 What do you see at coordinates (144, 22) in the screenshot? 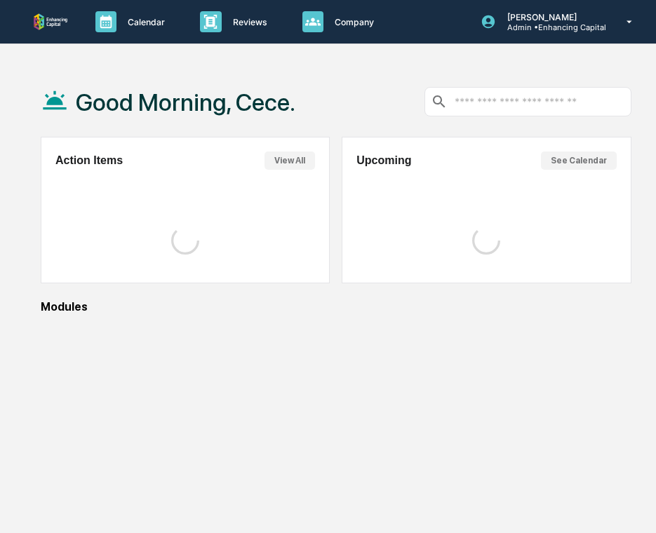
I see `p: Calendar` at bounding box center [144, 22].